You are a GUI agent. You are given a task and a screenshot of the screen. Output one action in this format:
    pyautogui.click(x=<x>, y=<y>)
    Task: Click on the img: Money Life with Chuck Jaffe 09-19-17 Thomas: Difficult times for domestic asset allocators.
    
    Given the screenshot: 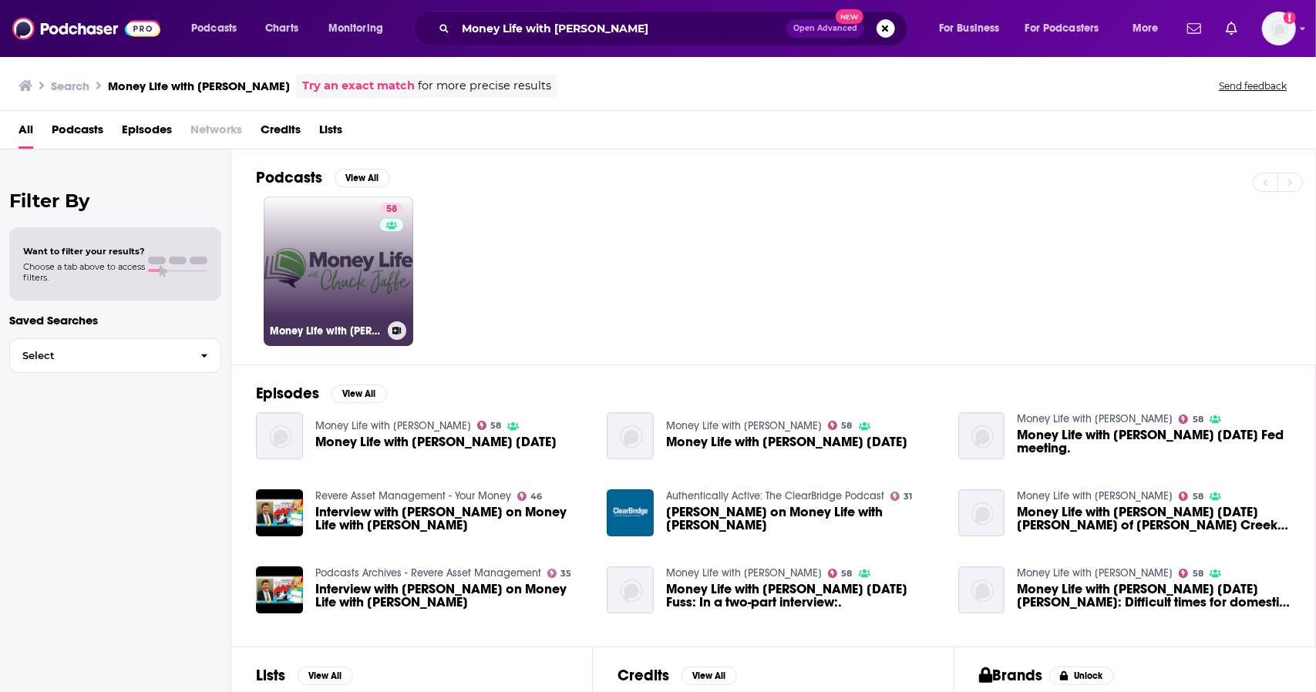 What is the action you would take?
    pyautogui.click(x=982, y=590)
    